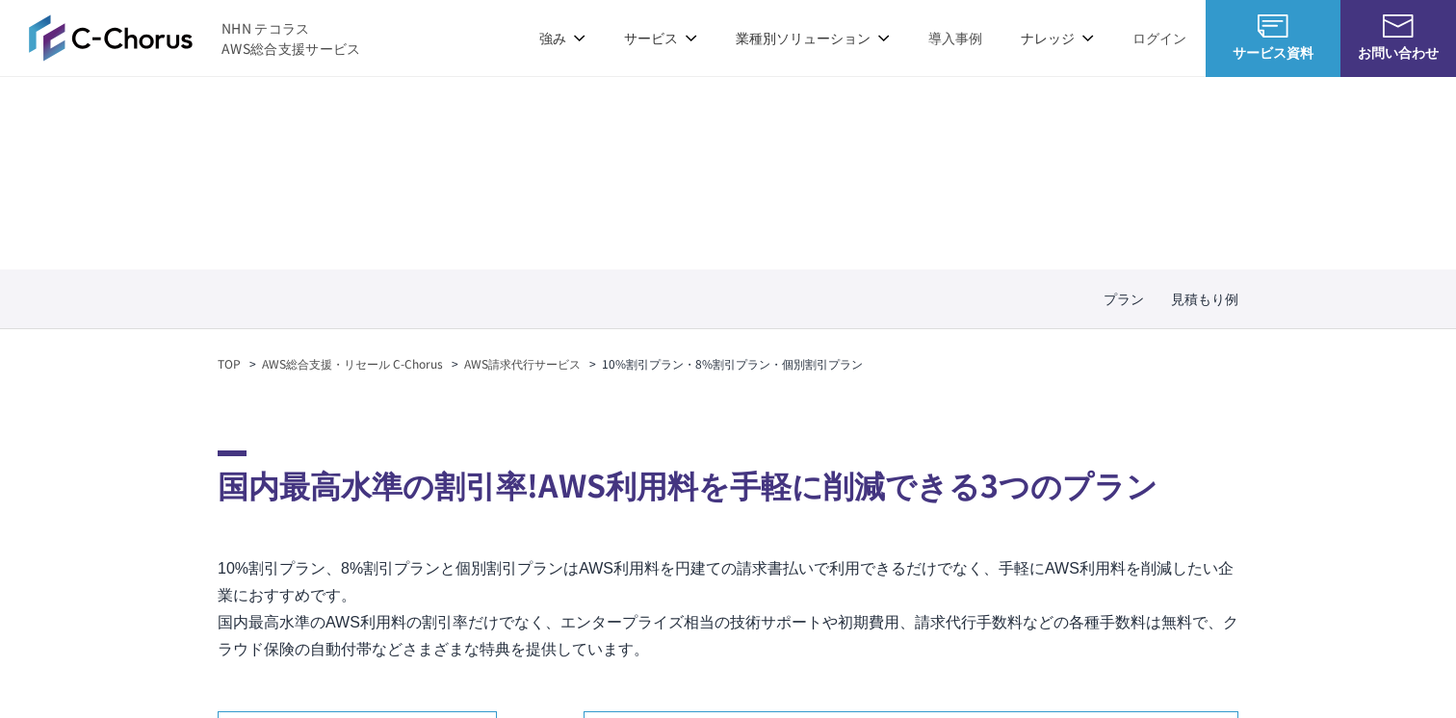  What do you see at coordinates (813, 38) in the screenshot?
I see `p: 業種別ソリューション` at bounding box center [813, 38].